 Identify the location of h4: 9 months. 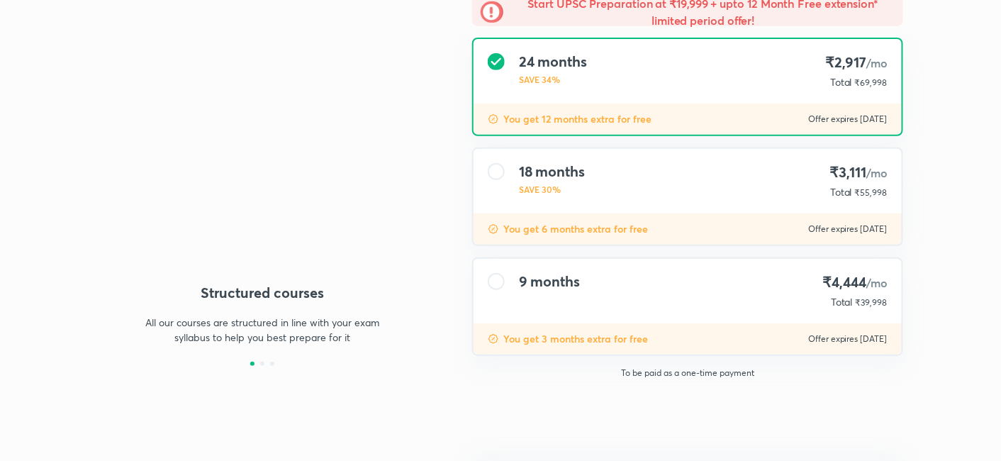
(549, 281).